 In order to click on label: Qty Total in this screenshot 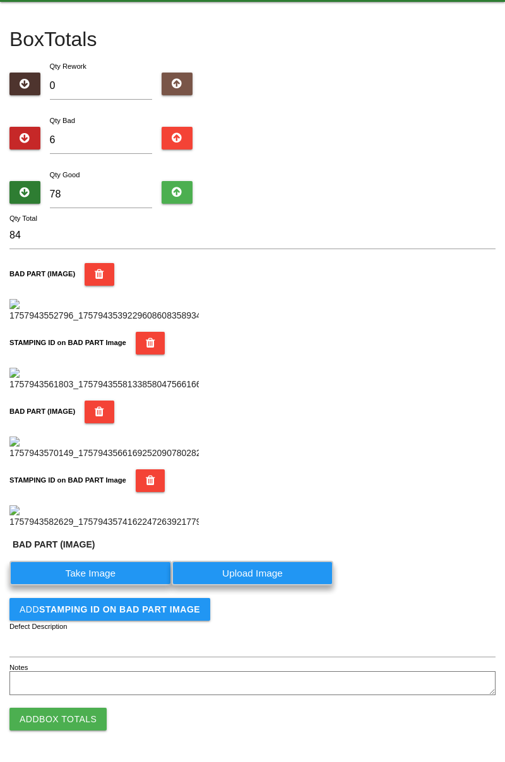, I will do `click(23, 218)`.